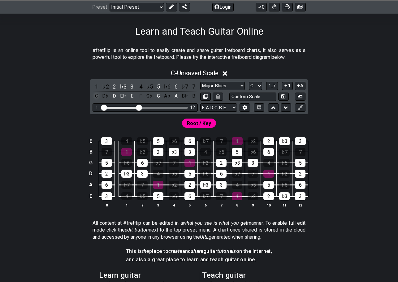 The height and width of the screenshot is (282, 398). What do you see at coordinates (91, 174) in the screenshot?
I see `td: D` at bounding box center [91, 174].